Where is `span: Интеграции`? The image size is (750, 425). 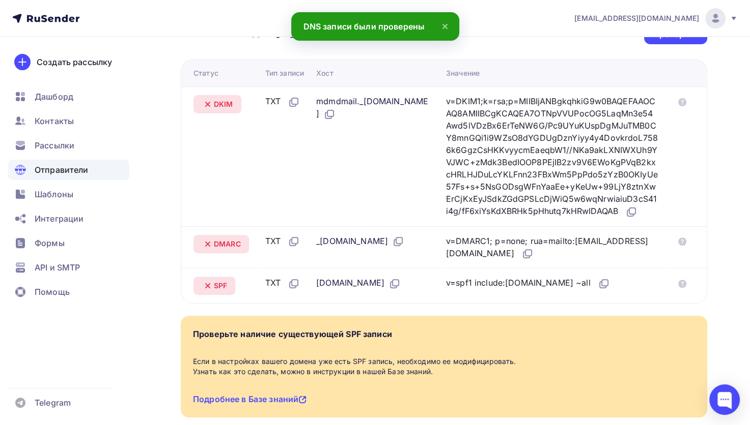 span: Интеграции is located at coordinates (59, 219).